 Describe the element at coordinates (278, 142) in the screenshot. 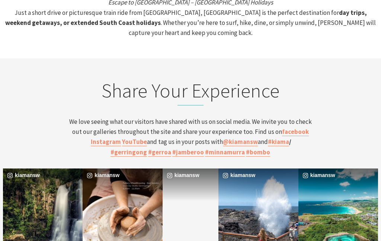

I see `a: #kiama` at that location.